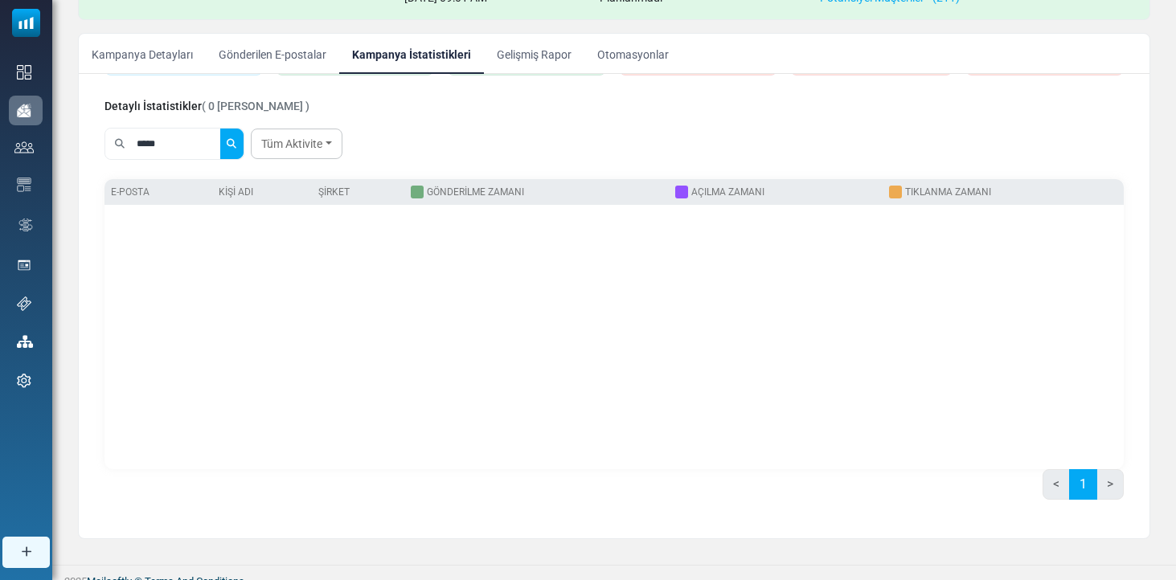  What do you see at coordinates (24, 381) in the screenshot?
I see `img: settings-icon.svg` at bounding box center [24, 381].